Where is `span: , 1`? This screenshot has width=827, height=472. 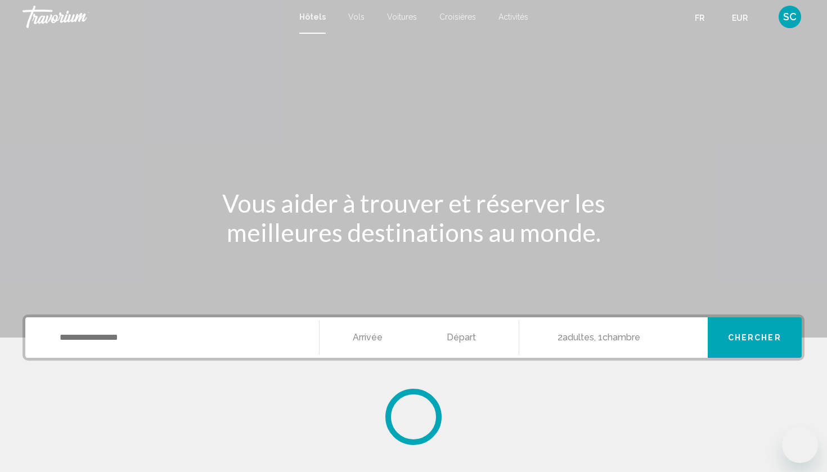
span: , 1 is located at coordinates (617, 338).